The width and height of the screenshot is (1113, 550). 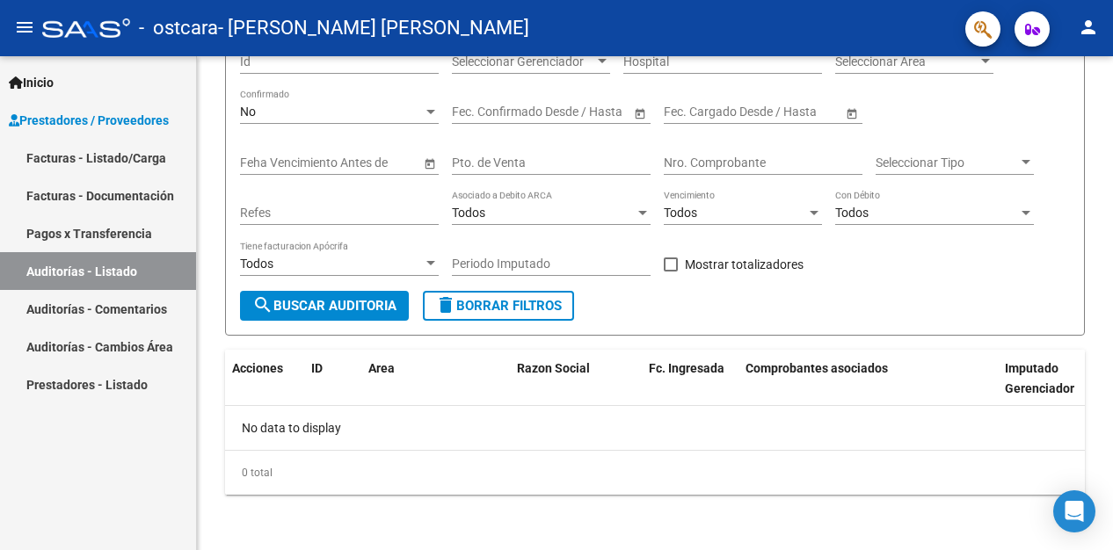 What do you see at coordinates (31, 83) in the screenshot?
I see `span: Inicio` at bounding box center [31, 83].